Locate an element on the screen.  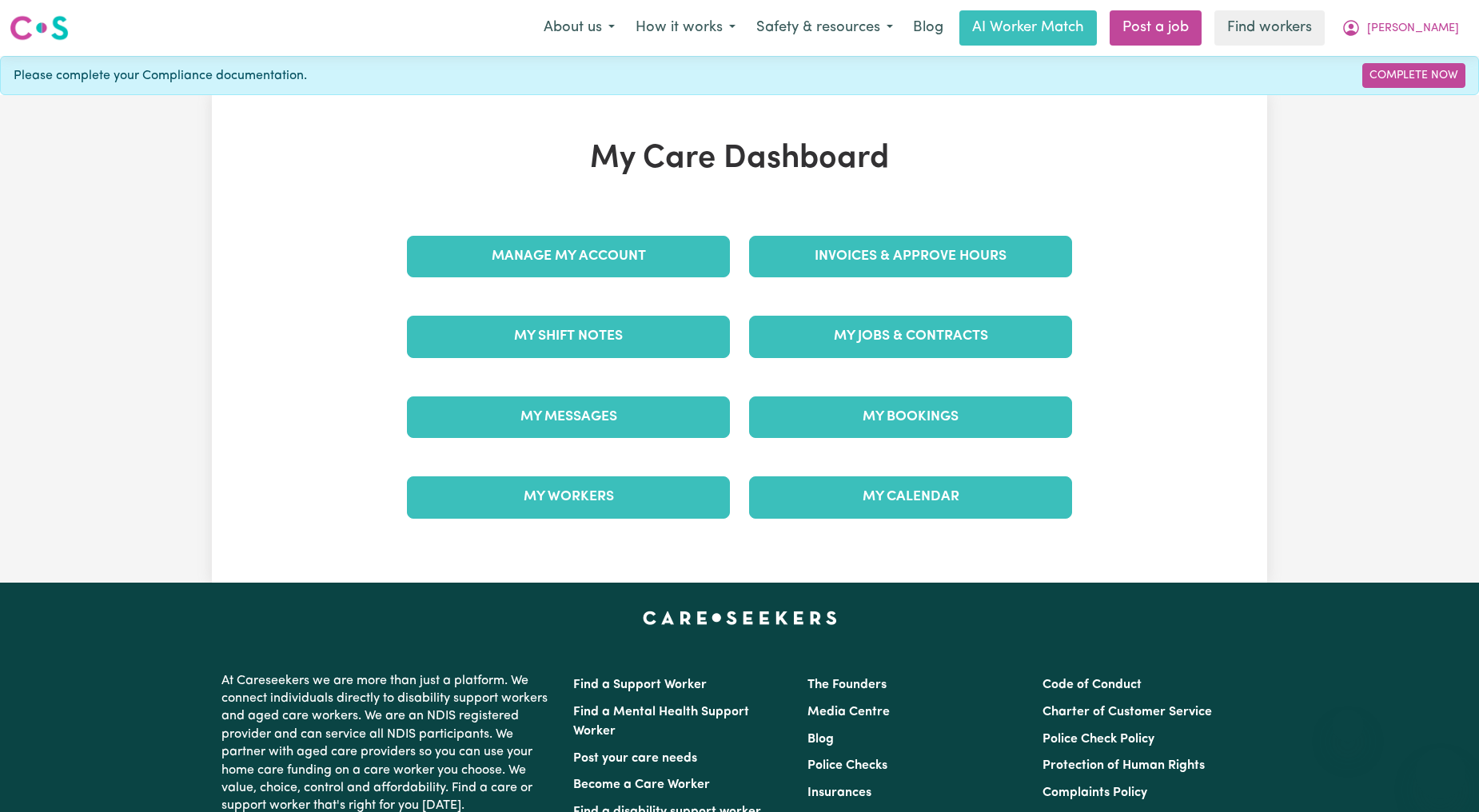
a: Find workers is located at coordinates (1269, 28).